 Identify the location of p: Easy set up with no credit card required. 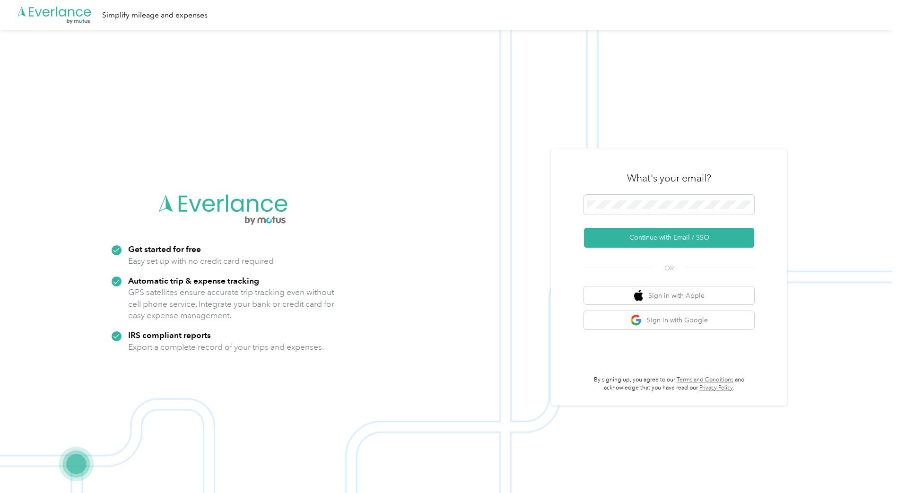
(201, 261).